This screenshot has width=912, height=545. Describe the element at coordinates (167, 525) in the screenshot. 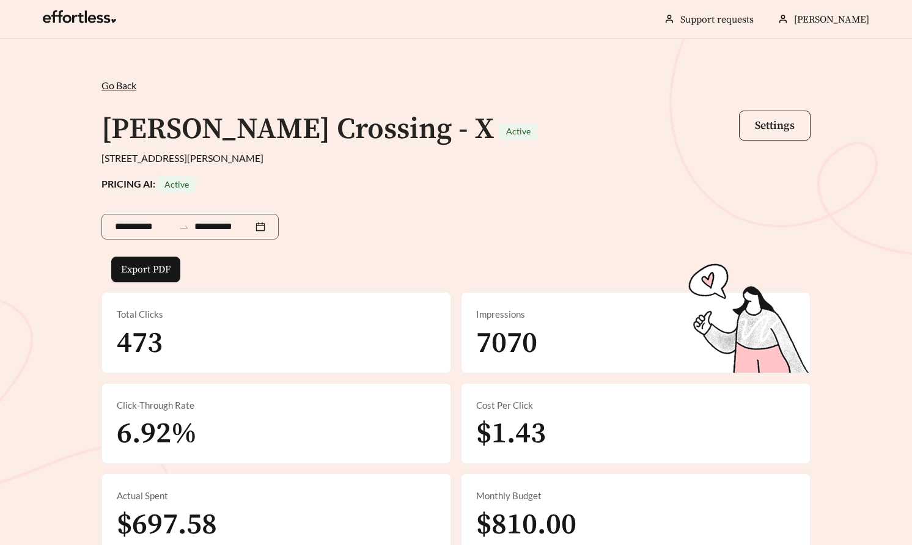

I see `span: $697.58` at that location.